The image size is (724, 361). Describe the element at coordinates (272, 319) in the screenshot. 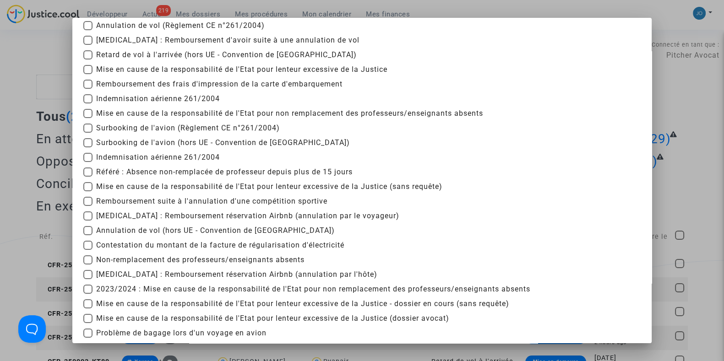

I see `span: Mise en cause de la responsabilité de l'Etat pour lenteur excessive de la Justice (dossier avocat)` at that location.